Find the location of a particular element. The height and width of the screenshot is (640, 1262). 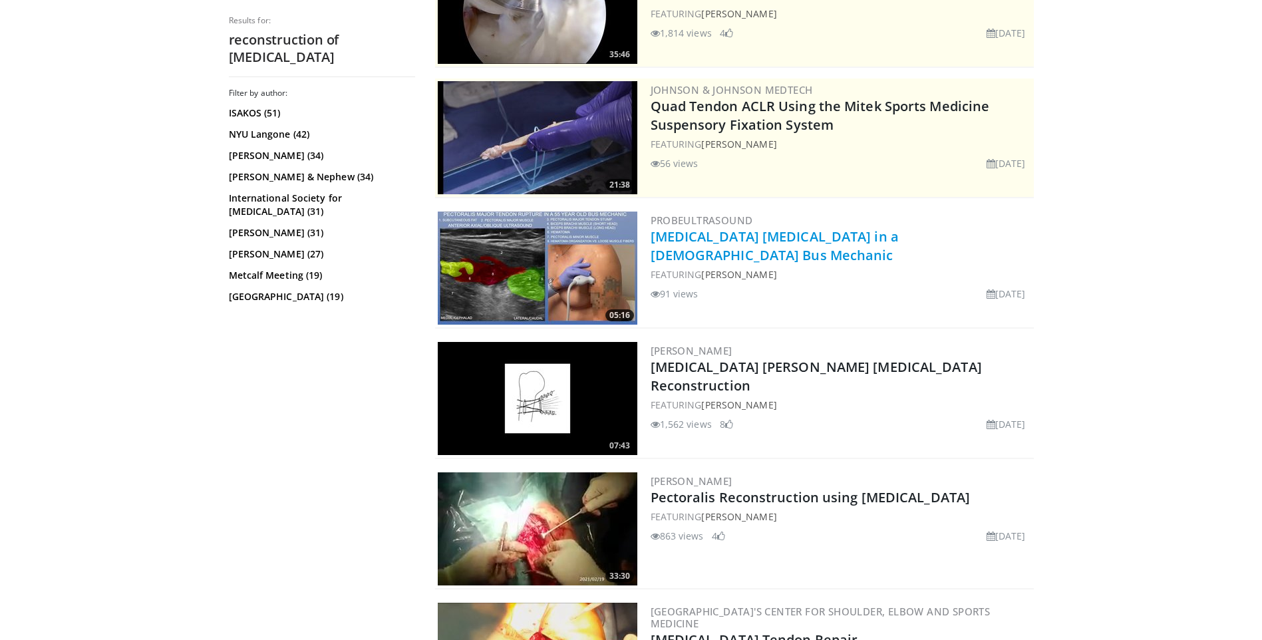

li: 1,814 views is located at coordinates (681, 33).